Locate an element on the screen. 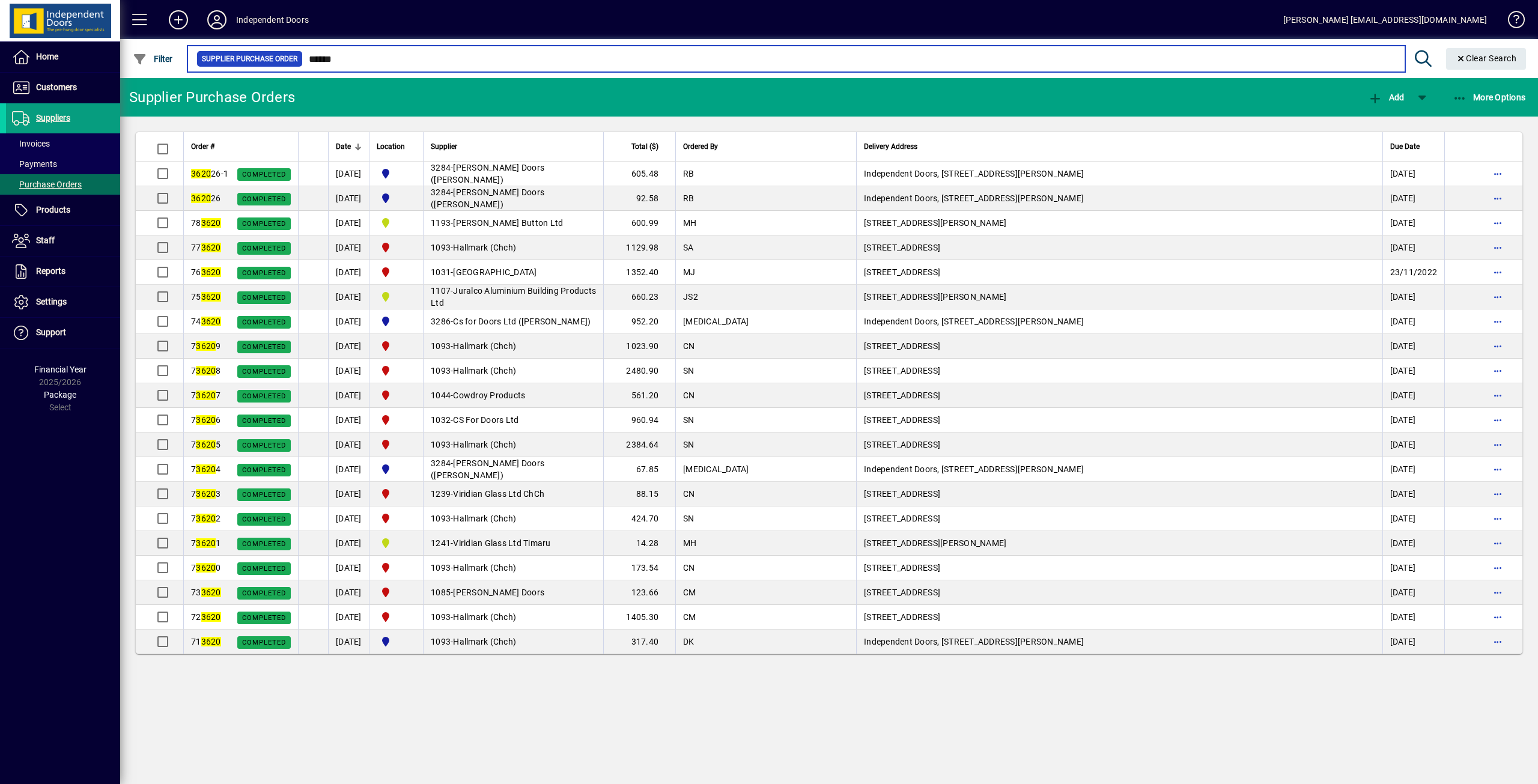  span: 1241 is located at coordinates (441, 543).